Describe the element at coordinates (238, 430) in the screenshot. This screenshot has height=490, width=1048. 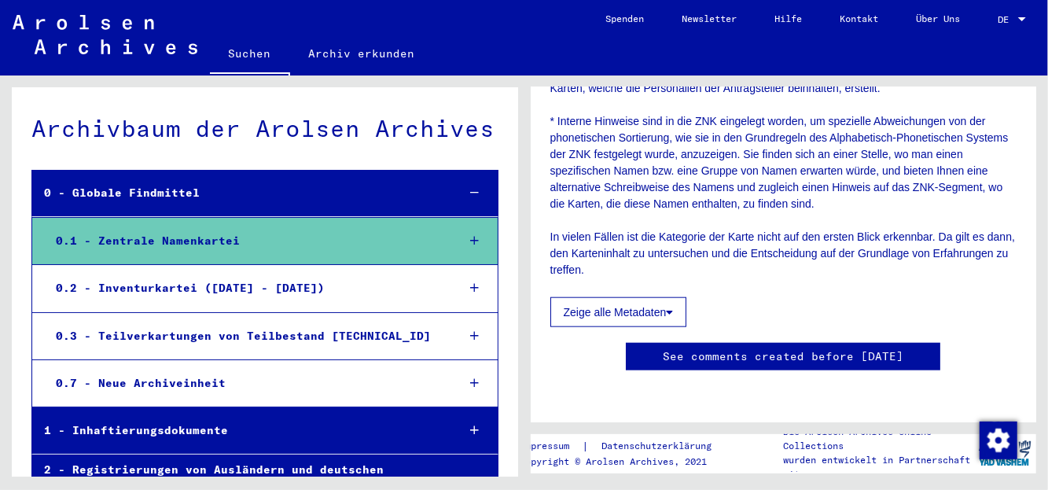
I see `div: 1 - Inhaftierungsdokumente` at that location.